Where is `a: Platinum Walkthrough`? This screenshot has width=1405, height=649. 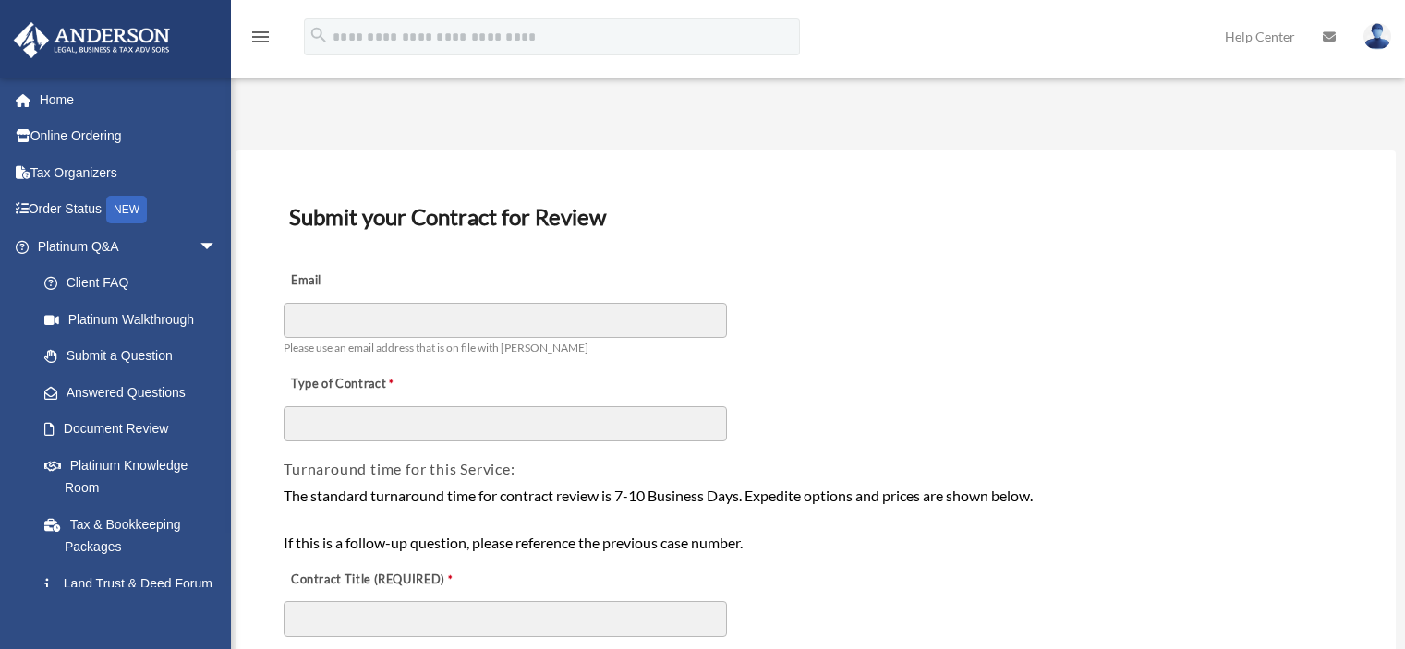 a: Platinum Walkthrough is located at coordinates (135, 320).